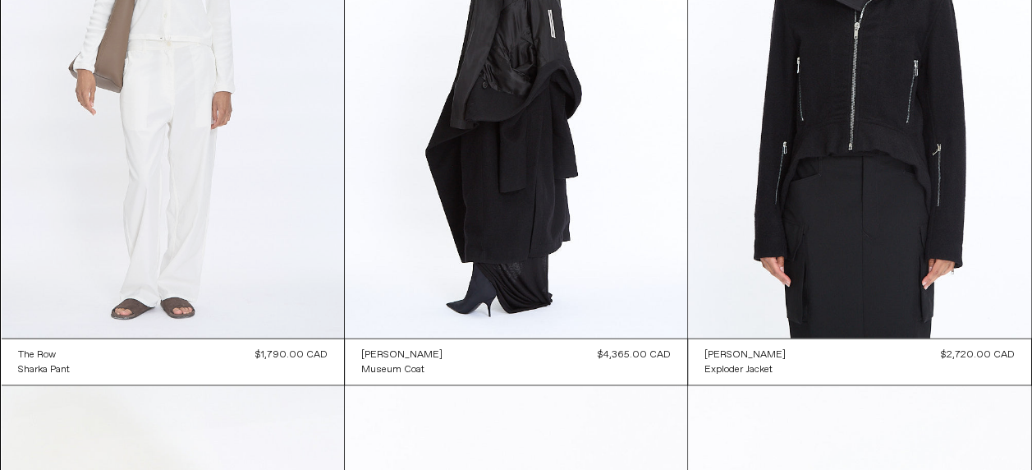 The width and height of the screenshot is (1032, 470). What do you see at coordinates (44, 354) in the screenshot?
I see `a: The Row` at bounding box center [44, 354].